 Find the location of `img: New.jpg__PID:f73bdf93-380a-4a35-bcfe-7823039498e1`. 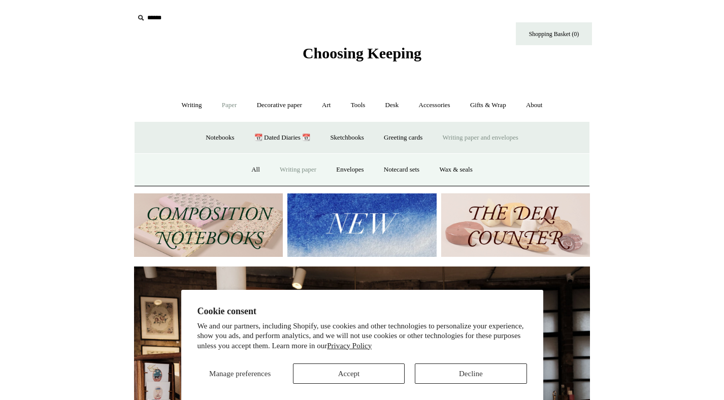

img: New.jpg__PID:f73bdf93-380a-4a35-bcfe-7823039498e1 is located at coordinates (362, 225).